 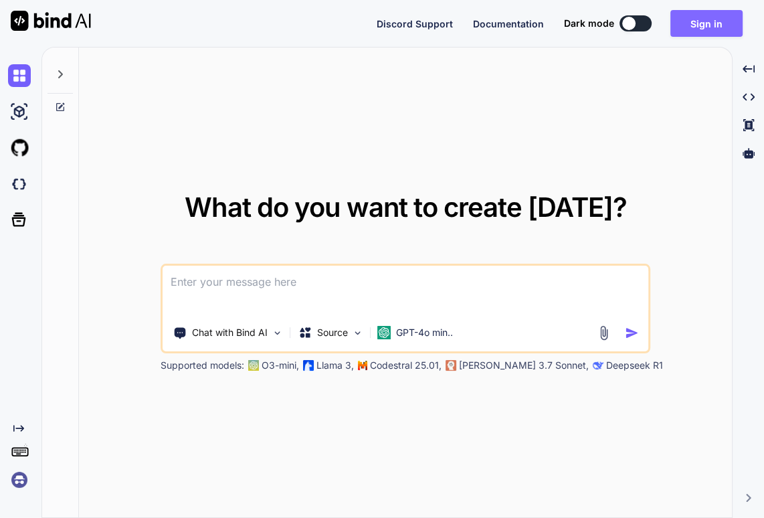 I want to click on p: Supported models:, so click(x=202, y=365).